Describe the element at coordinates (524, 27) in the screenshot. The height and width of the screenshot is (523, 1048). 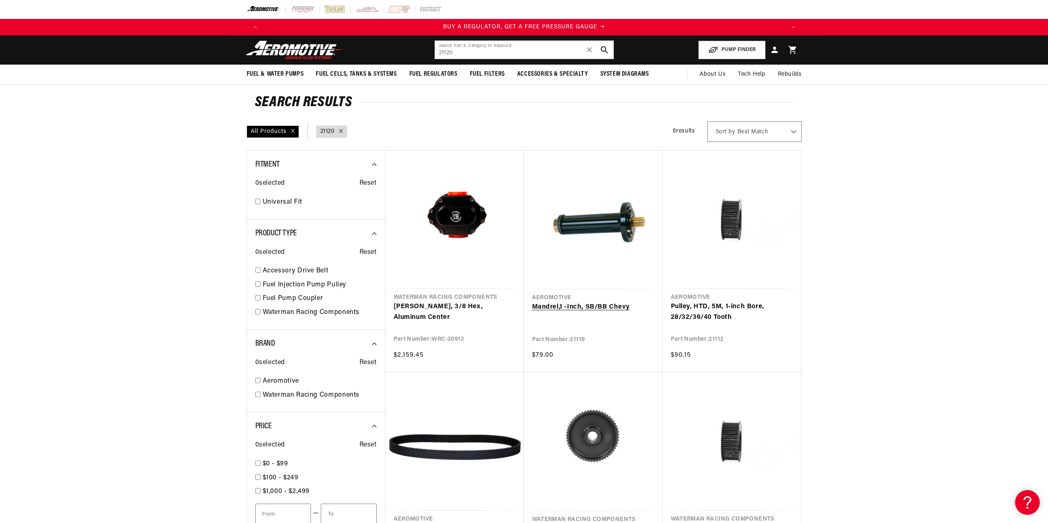
I see `a: BUY A REGULATOR, GET A FREE PRESSURE GAUGE` at that location.